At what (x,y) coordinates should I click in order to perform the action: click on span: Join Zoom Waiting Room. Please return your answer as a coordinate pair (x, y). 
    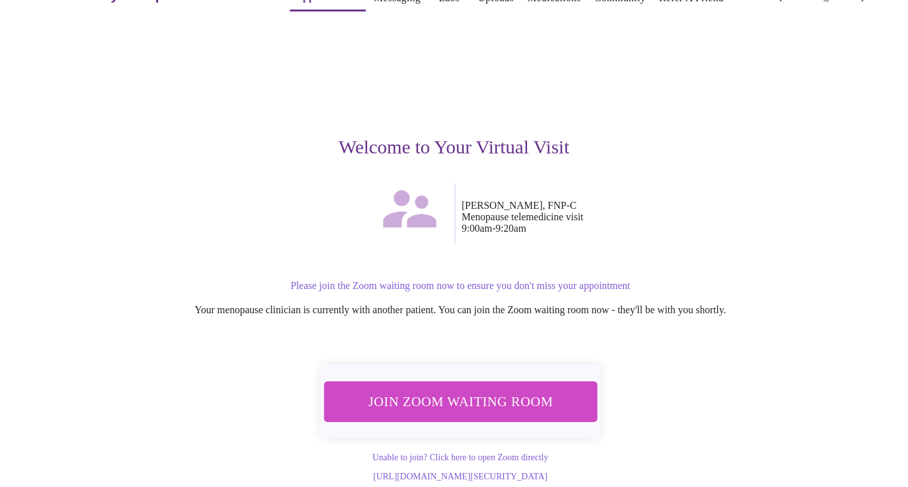
    Looking at the image, I should click on (460, 401).